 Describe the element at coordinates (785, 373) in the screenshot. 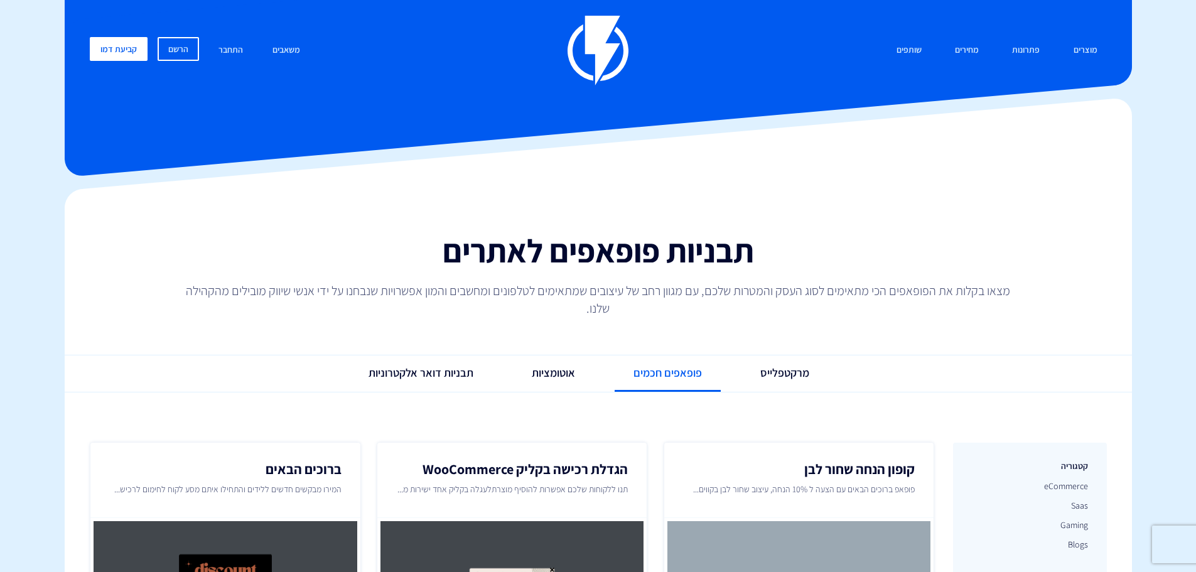

I see `a: מרקטפלייס` at that location.